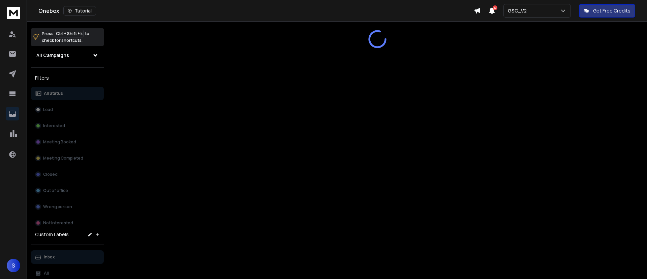 The image size is (647, 279). What do you see at coordinates (53, 55) in the screenshot?
I see `h1: All Campaigns` at bounding box center [53, 55].